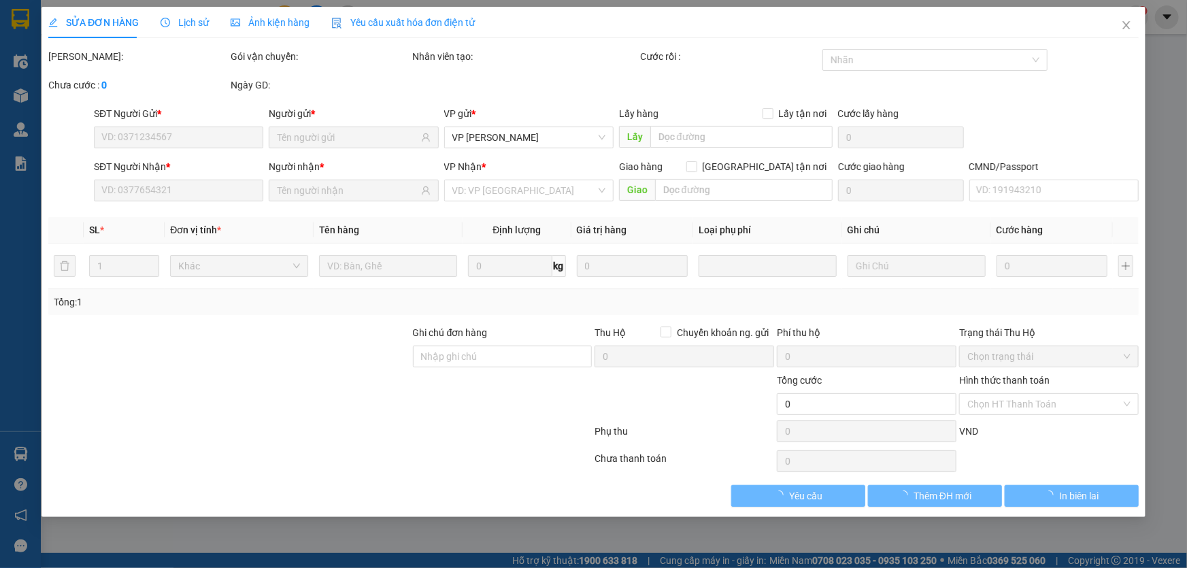  Describe the element at coordinates (235, 22) in the screenshot. I see `span: picture` at that location.